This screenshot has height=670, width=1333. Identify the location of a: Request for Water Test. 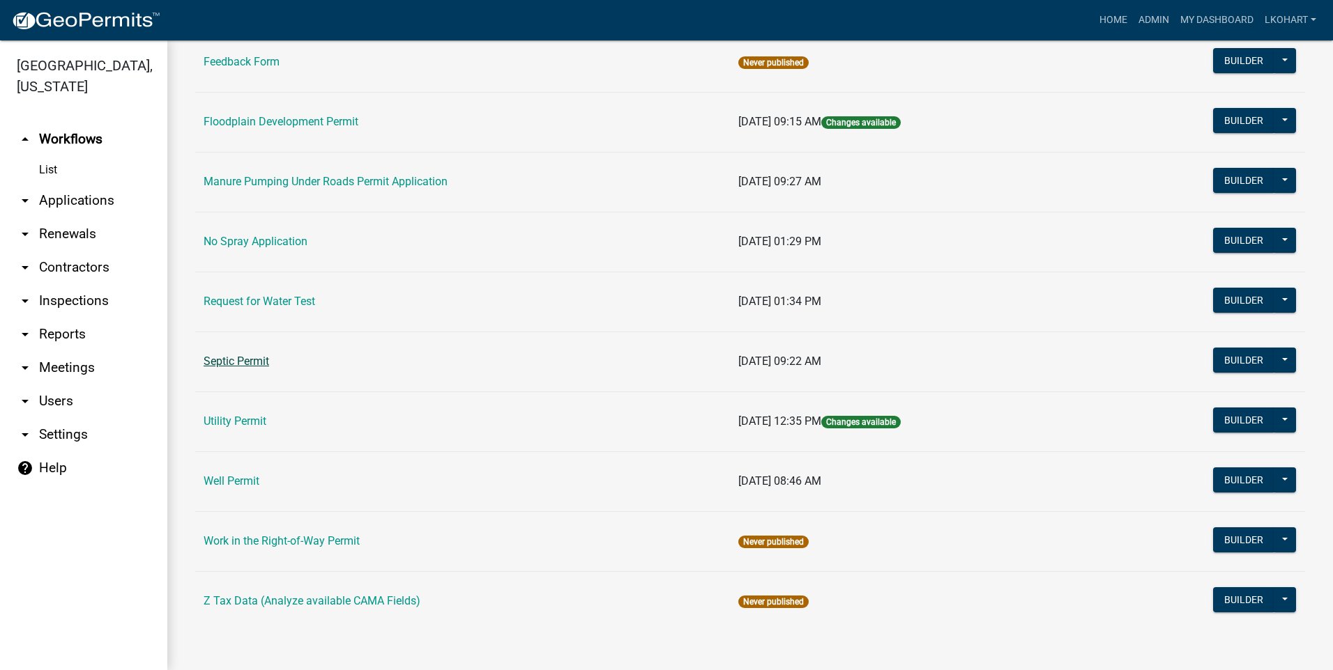
(259, 301).